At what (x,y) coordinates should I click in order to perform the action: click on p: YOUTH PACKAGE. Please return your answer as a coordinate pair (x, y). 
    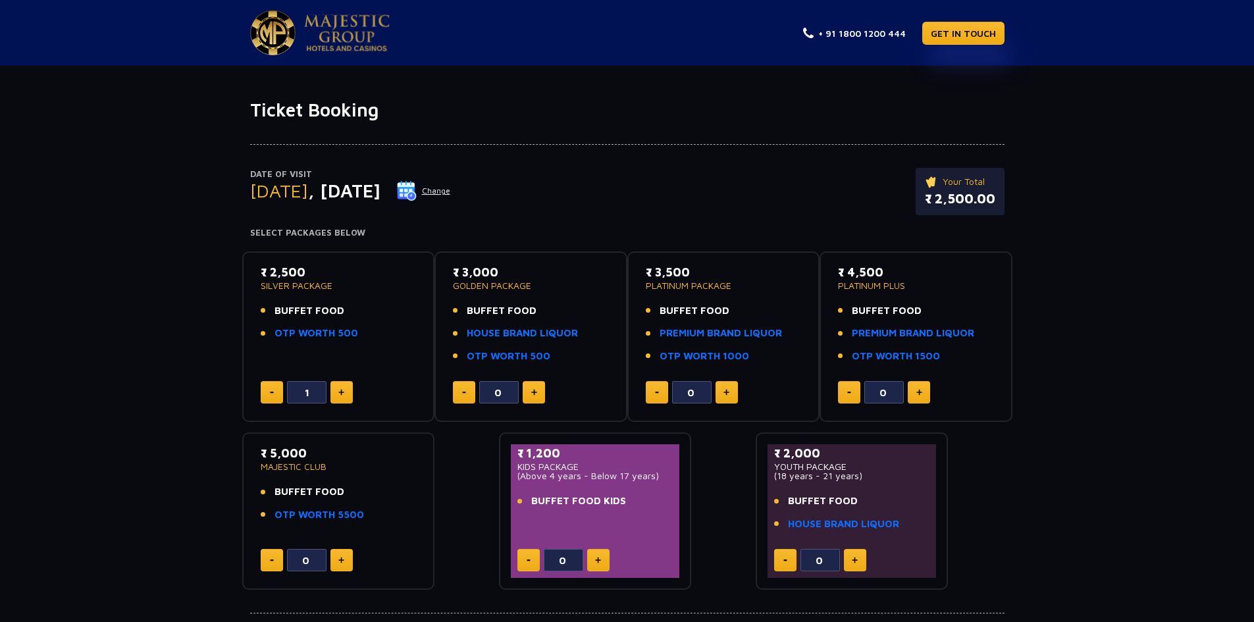
    Looking at the image, I should click on (852, 467).